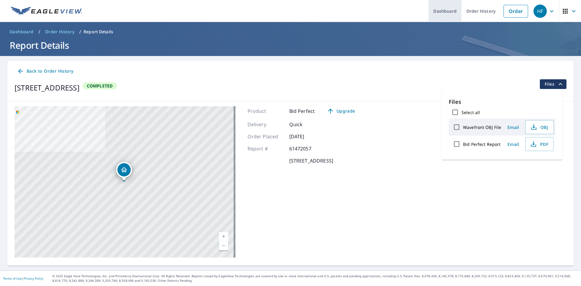 The image size is (581, 286). Describe the element at coordinates (100, 86) in the screenshot. I see `span: Completed` at that location.